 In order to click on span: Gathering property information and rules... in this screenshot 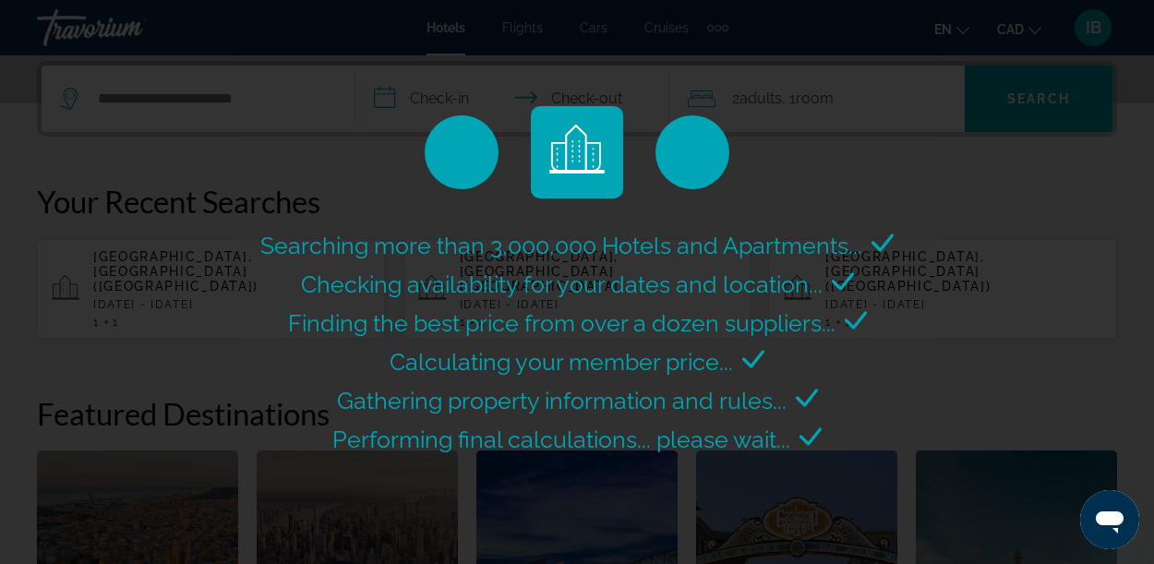, I will do `click(561, 401)`.